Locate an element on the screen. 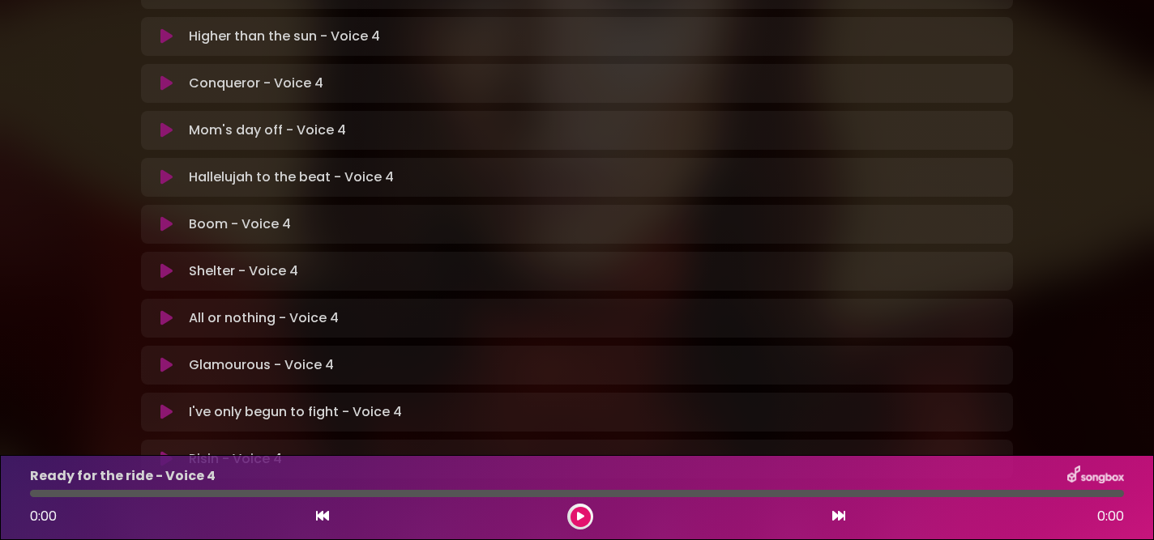  p: Ready for the ride - Voice 4 is located at coordinates (122, 476).